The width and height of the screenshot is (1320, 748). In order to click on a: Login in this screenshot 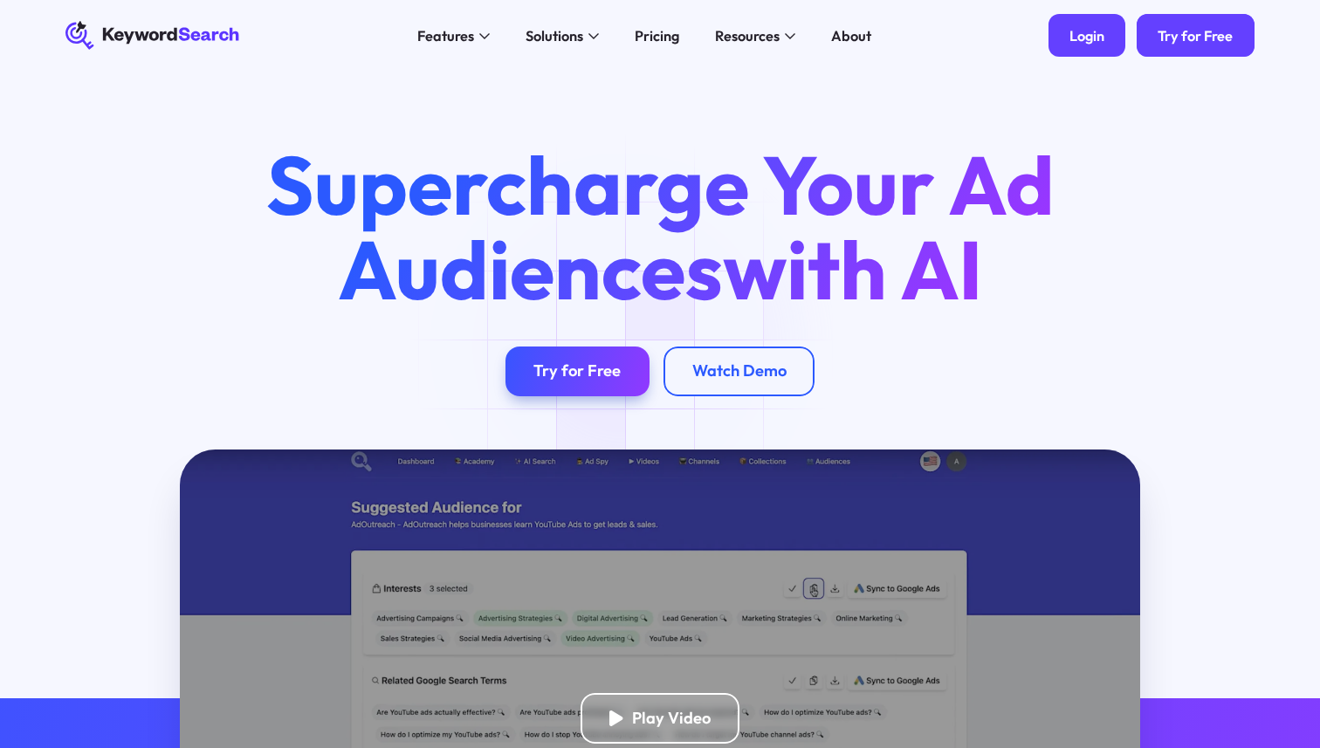, I will do `click(1087, 35)`.